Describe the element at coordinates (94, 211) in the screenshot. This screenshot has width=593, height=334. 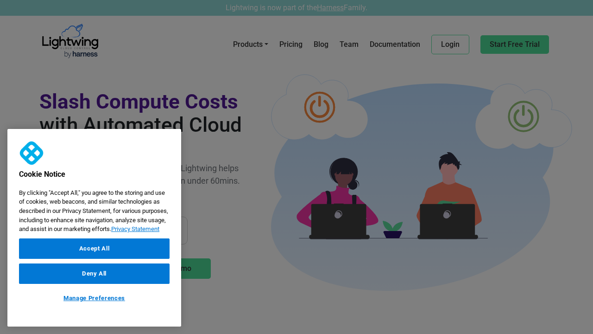
I see `div: By clicking "Accept All," you agree to the storing and use of cookies, web beacons, and similar t...` at that location.